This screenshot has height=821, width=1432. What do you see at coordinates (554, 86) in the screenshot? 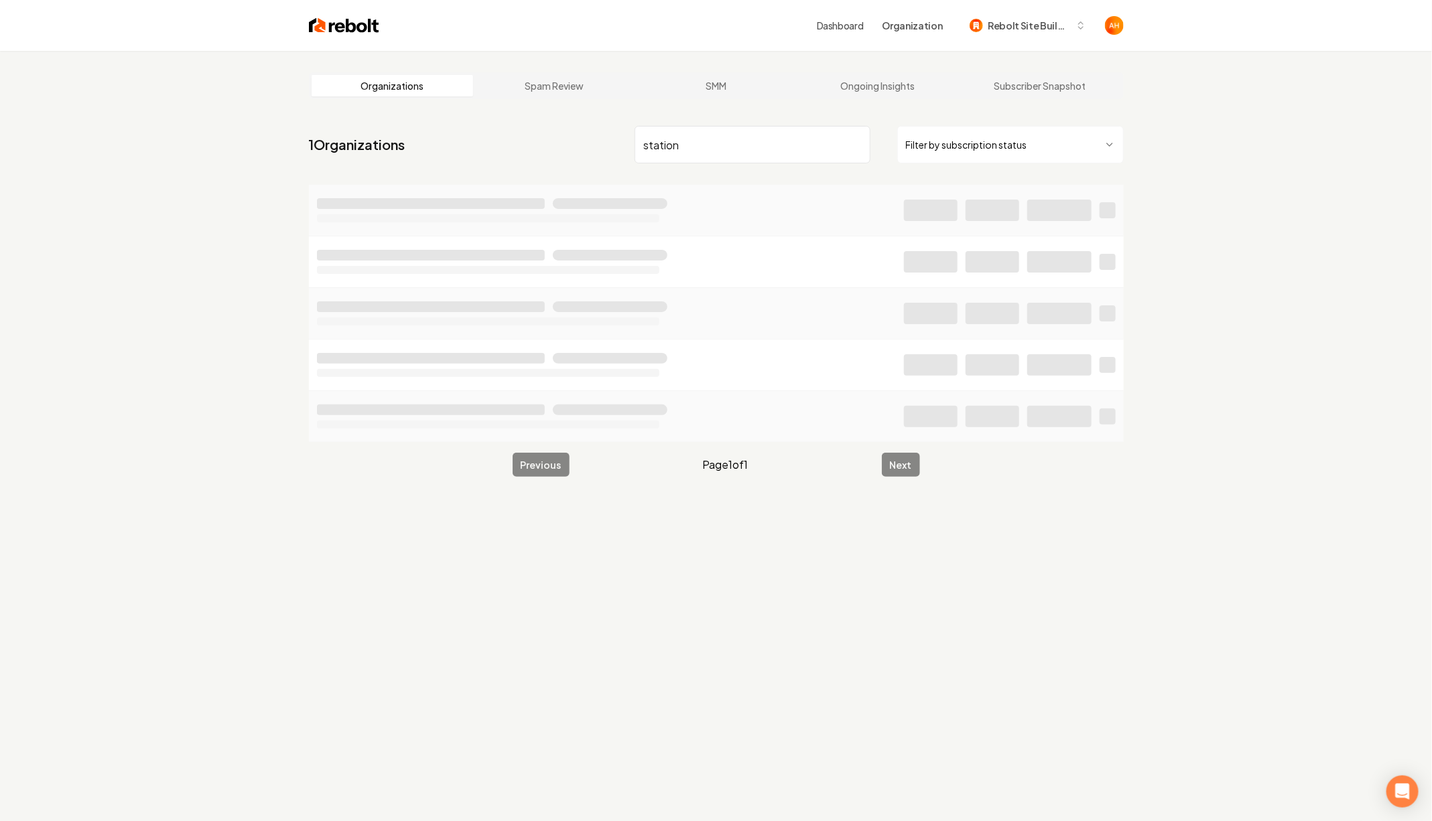
I see `a: Spam Review` at bounding box center [554, 86].